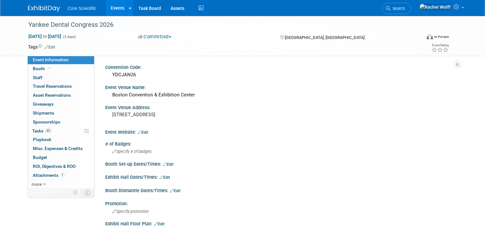  I want to click on a: Giveaways, so click(61, 104).